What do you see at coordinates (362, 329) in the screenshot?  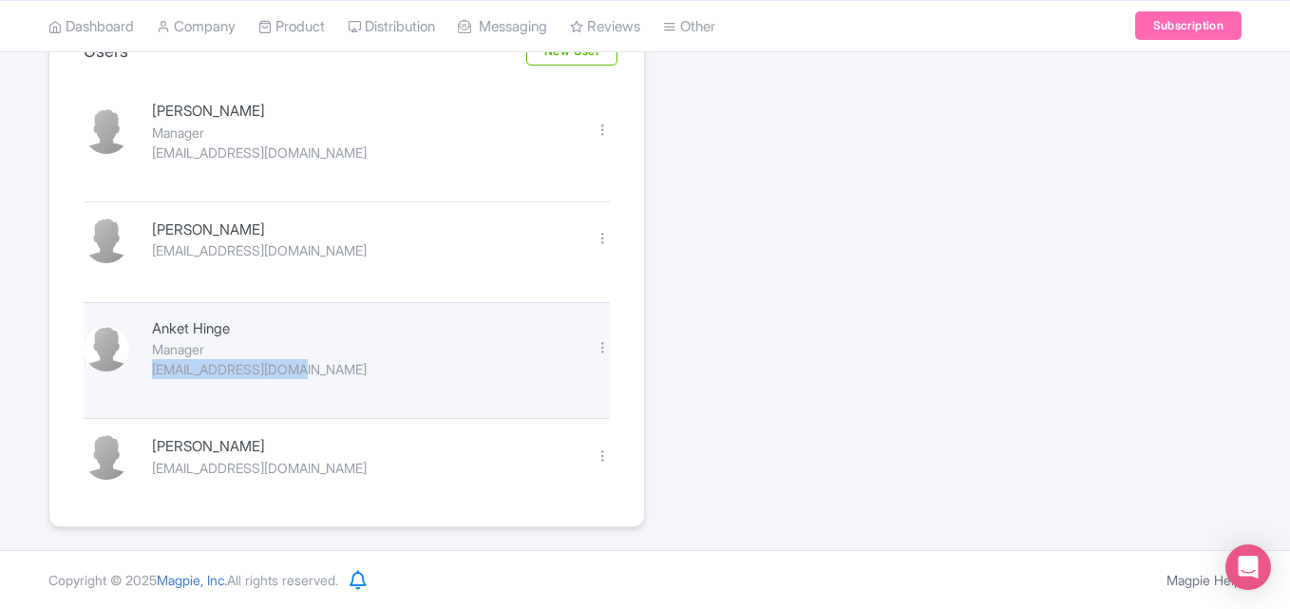 I see `div: Anket Hinge` at bounding box center [362, 329].